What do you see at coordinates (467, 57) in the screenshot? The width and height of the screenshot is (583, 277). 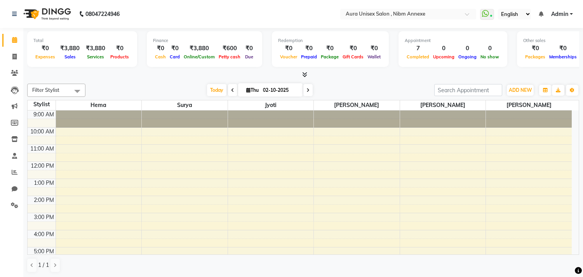 I see `span: Ongoing` at bounding box center [467, 57].